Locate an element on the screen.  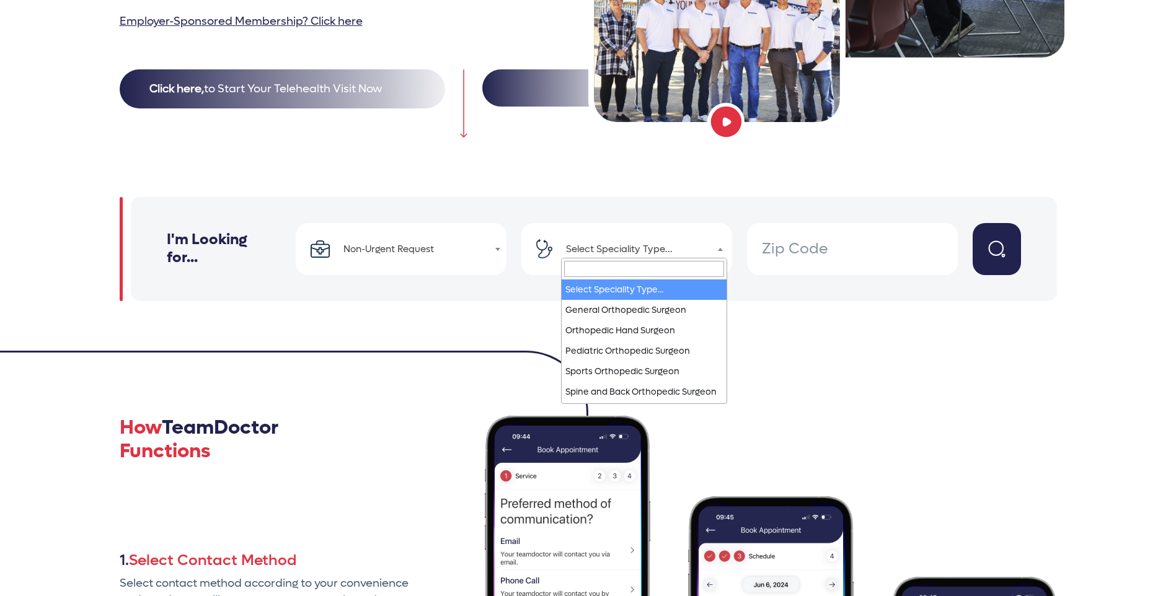
h2: I'm Looking for... is located at coordinates (223, 249).